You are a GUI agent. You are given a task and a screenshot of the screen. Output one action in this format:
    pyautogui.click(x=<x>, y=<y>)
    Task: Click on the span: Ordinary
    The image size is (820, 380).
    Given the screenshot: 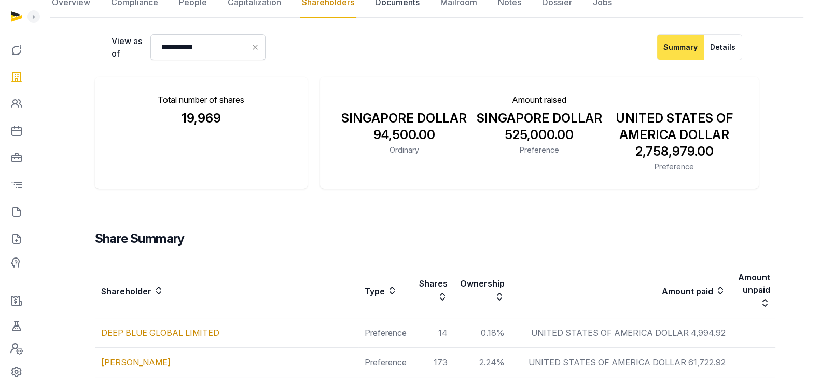 What is the action you would take?
    pyautogui.click(x=404, y=149)
    